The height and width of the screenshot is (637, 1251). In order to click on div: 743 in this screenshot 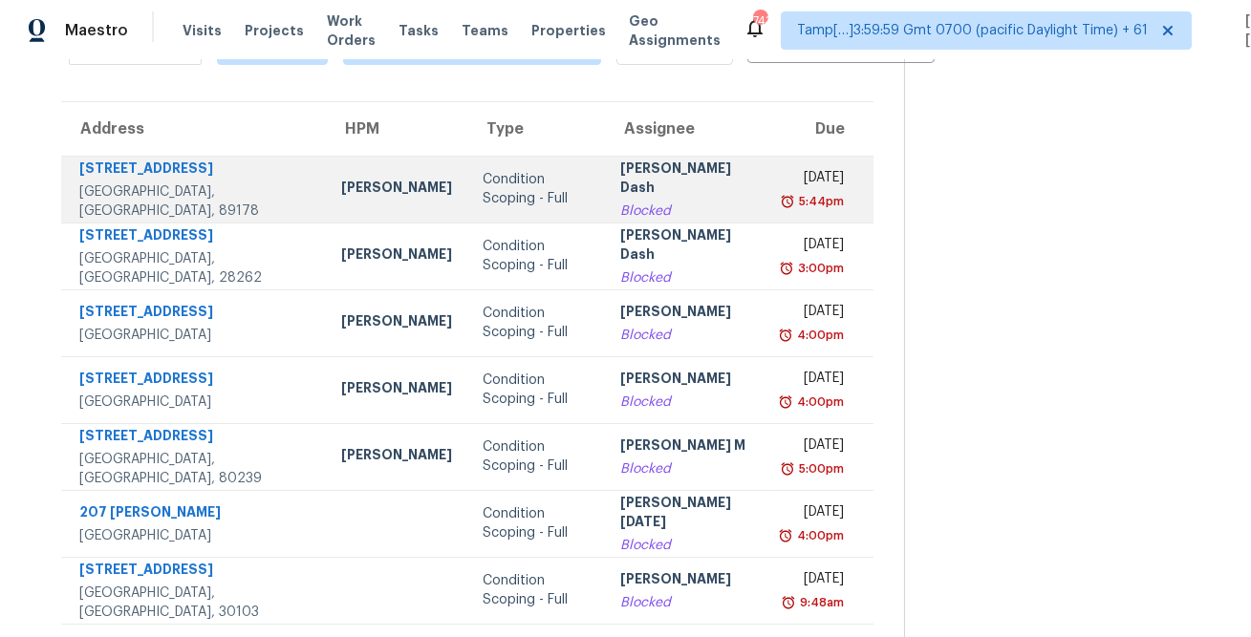, I will do `click(759, 21)`.